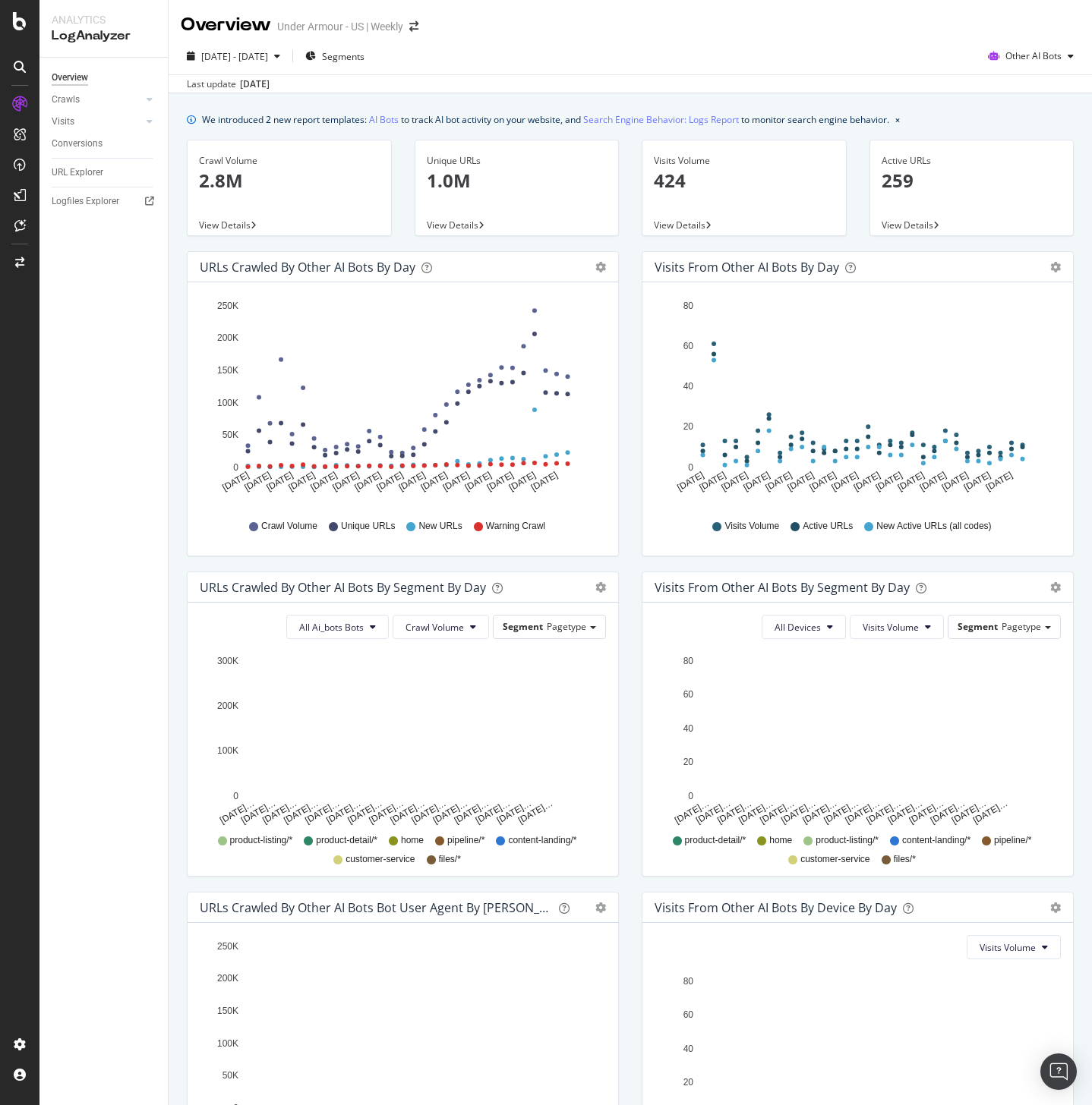 The height and width of the screenshot is (1105, 1092). I want to click on span: Warning Crawl, so click(515, 526).